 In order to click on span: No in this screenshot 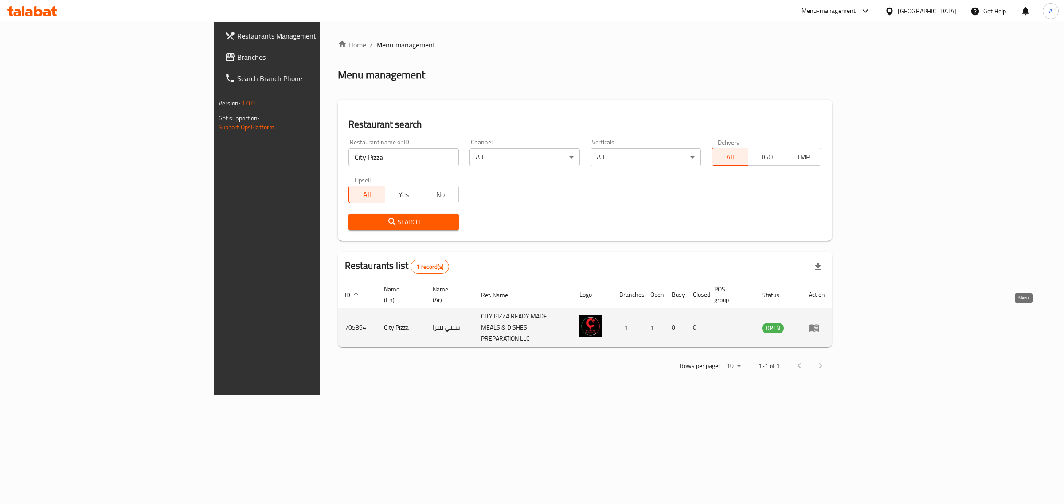, I will do `click(440, 195)`.